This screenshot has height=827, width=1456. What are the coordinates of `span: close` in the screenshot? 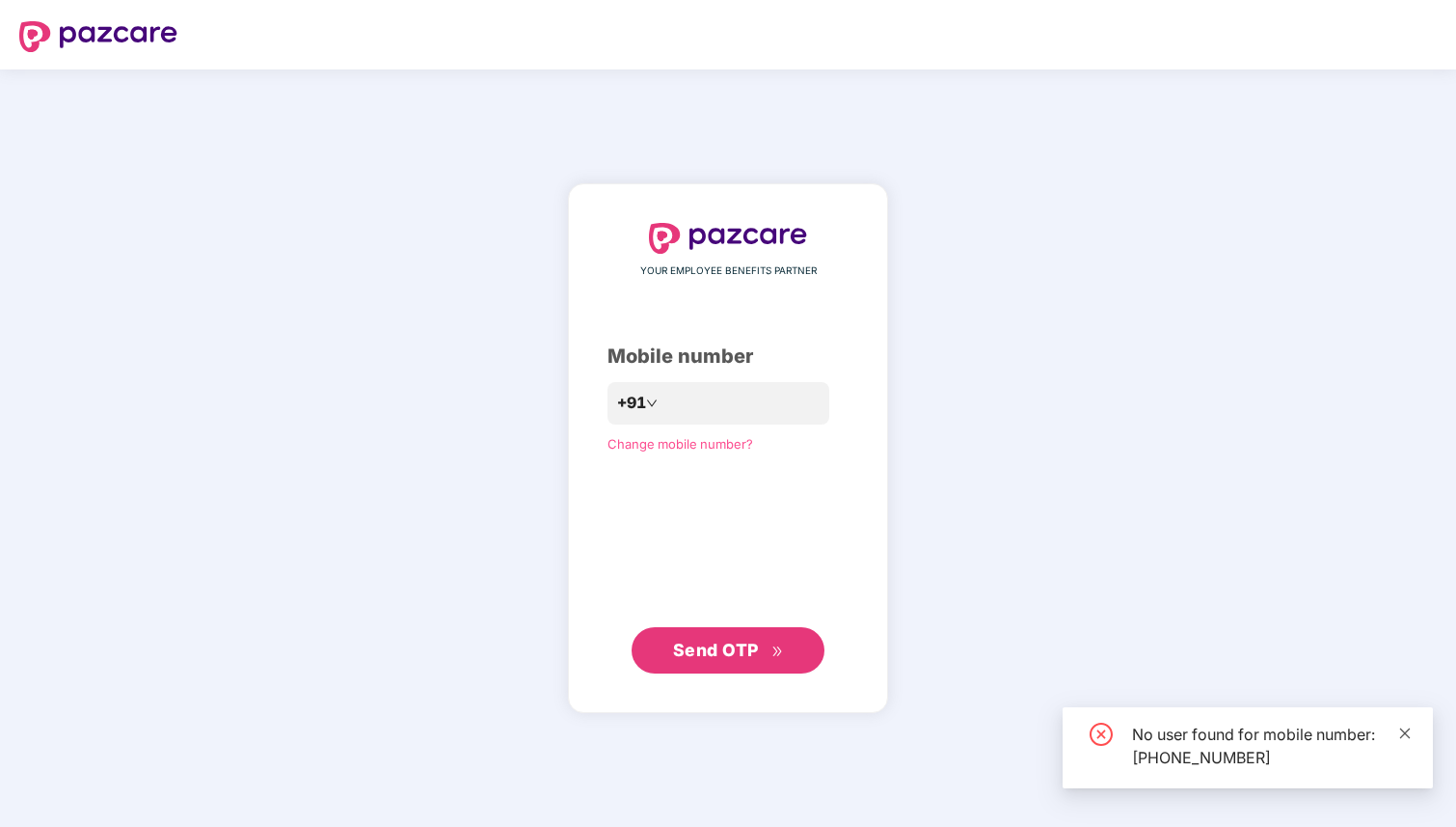 It's located at (1406, 733).